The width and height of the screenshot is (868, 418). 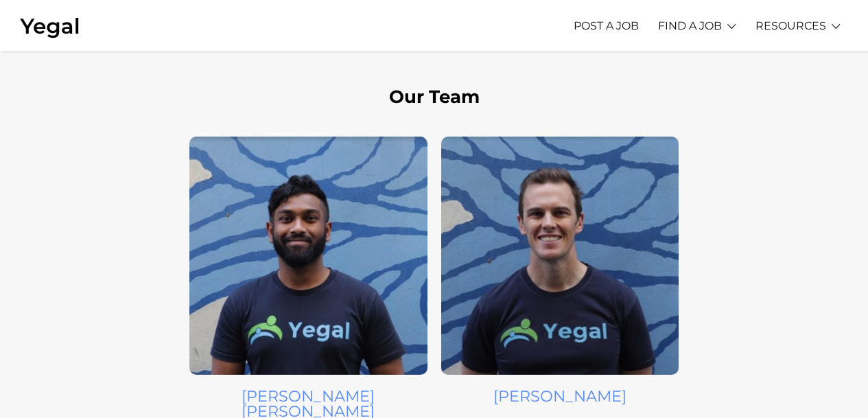 What do you see at coordinates (308, 255) in the screenshot?
I see `img: Swaroop profile` at bounding box center [308, 255].